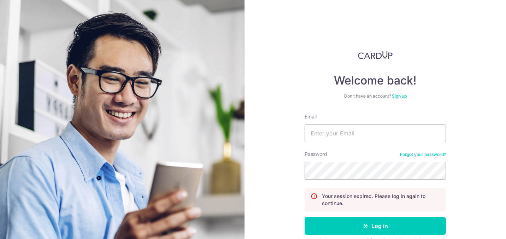 This screenshot has height=239, width=506. Describe the element at coordinates (423, 154) in the screenshot. I see `a: Forgot your password?` at that location.